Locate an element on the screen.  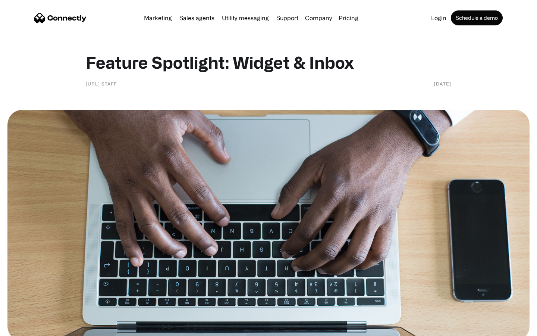
h1: Feature Spotlight: Widget & Inbox is located at coordinates (269, 62).